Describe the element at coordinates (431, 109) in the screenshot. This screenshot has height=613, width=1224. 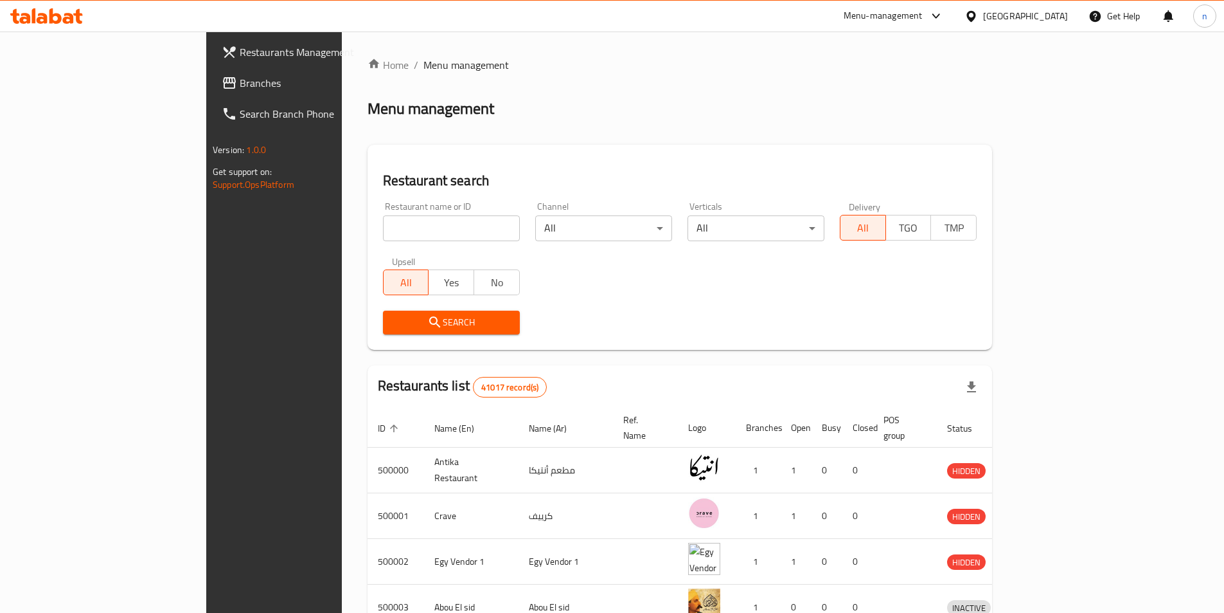
I see `h2: Menu management` at that location.